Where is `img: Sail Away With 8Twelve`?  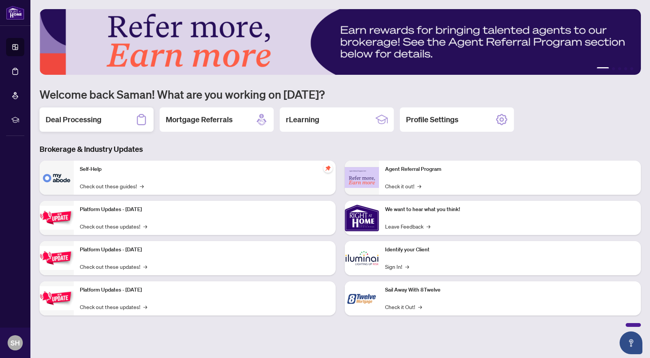 img: Sail Away With 8Twelve is located at coordinates (362, 299).